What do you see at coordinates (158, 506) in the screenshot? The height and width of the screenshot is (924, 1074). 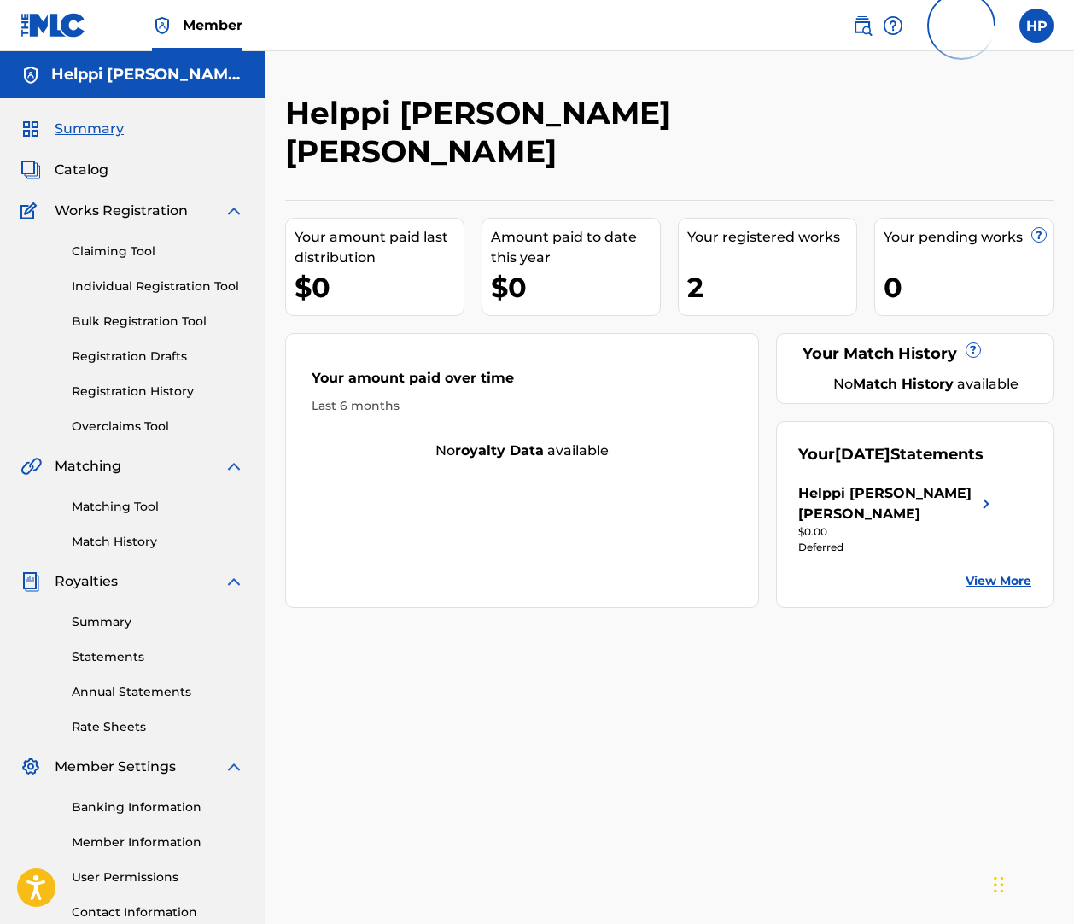 I see `a: Matching Tool` at bounding box center [158, 506].